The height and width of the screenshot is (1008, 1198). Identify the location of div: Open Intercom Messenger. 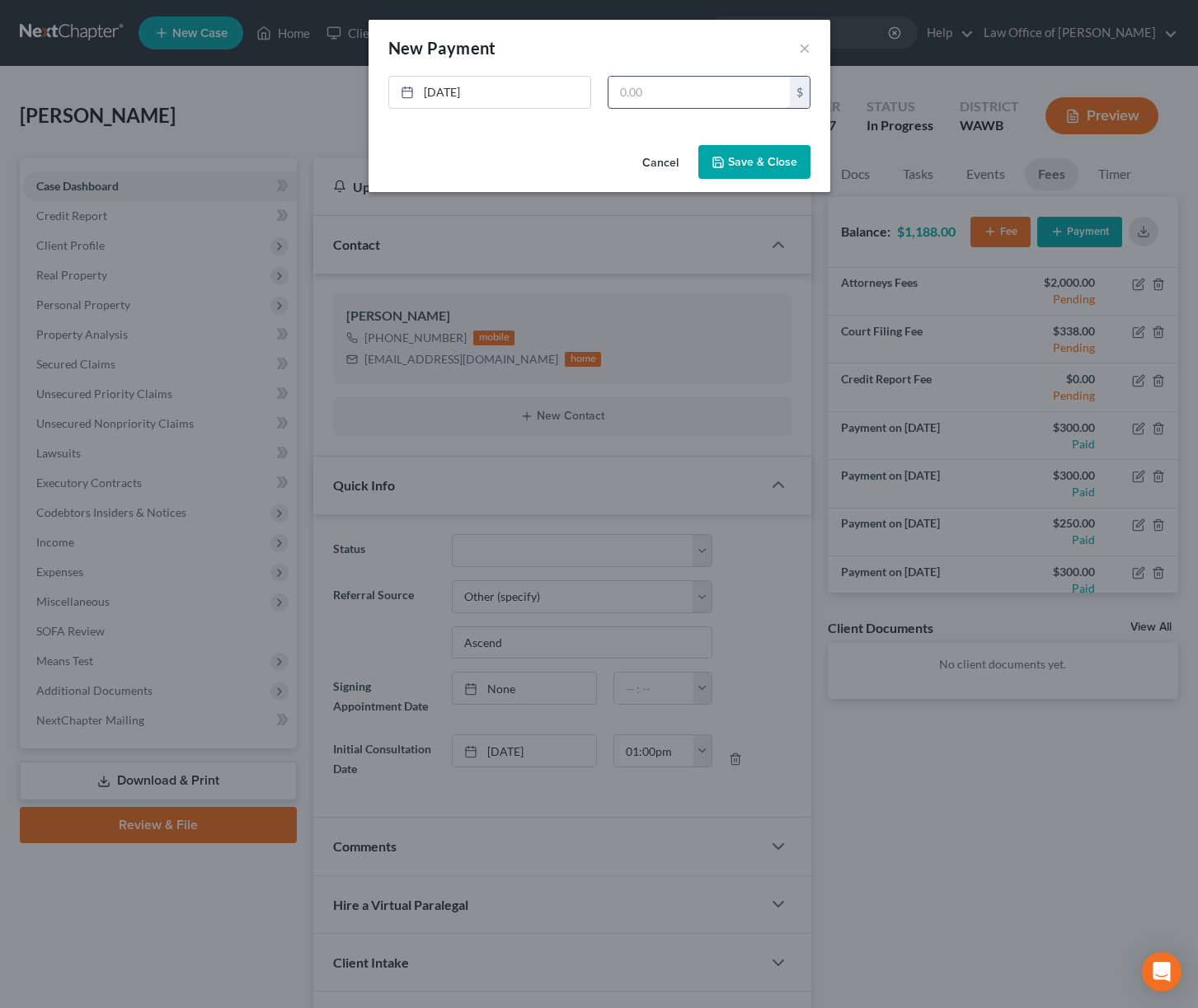
(1161, 972).